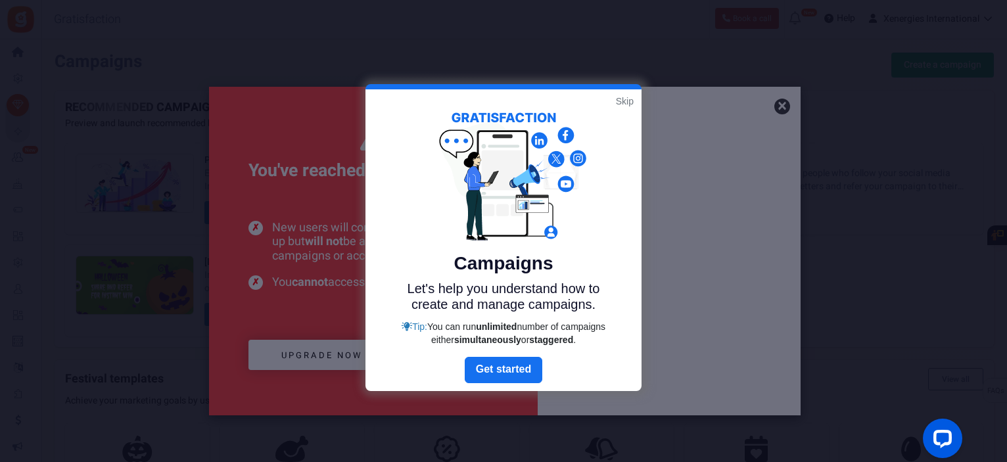 This screenshot has width=1007, height=462. What do you see at coordinates (551, 340) in the screenshot?
I see `strong: staggered` at bounding box center [551, 340].